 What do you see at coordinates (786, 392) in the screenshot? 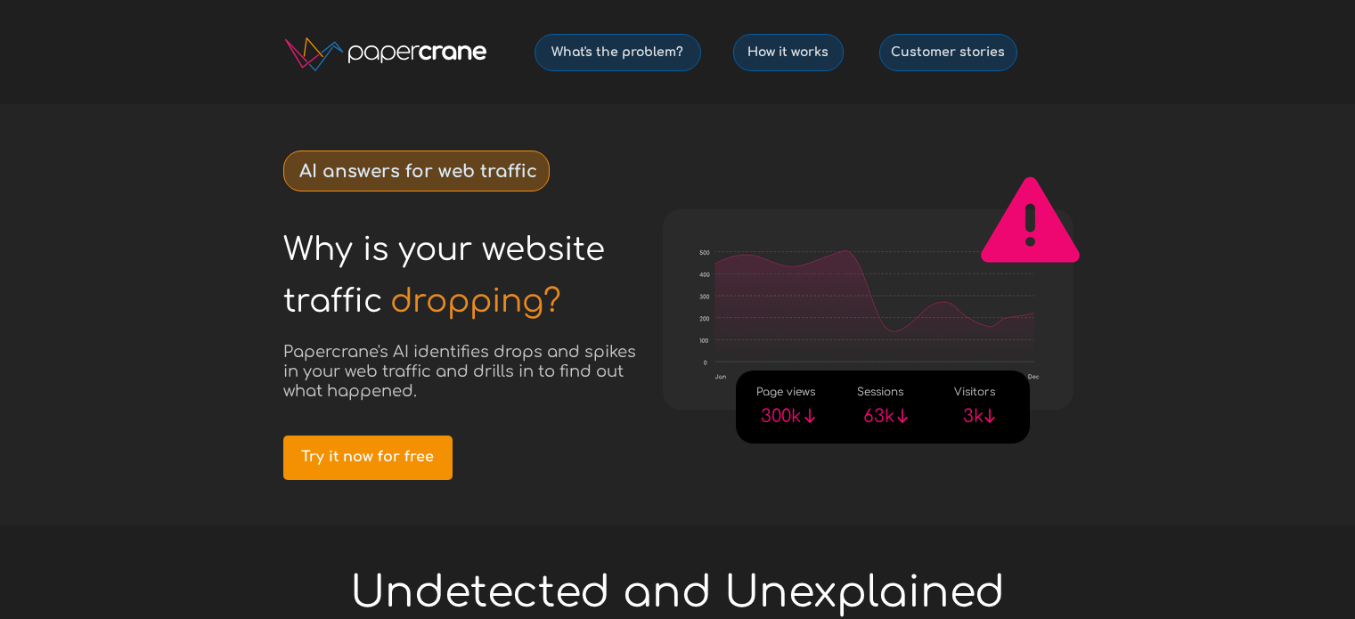
I see `span: Page views` at bounding box center [786, 392].